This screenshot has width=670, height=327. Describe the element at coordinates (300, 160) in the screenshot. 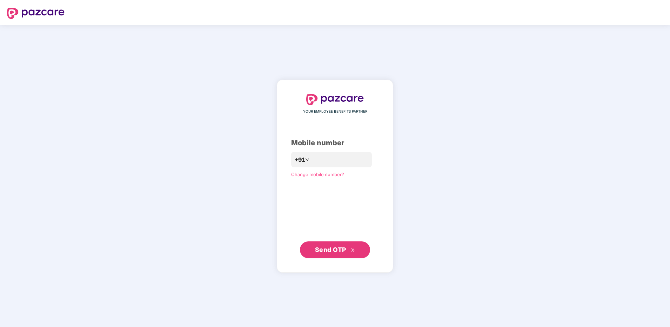

I see `span: +91` at that location.